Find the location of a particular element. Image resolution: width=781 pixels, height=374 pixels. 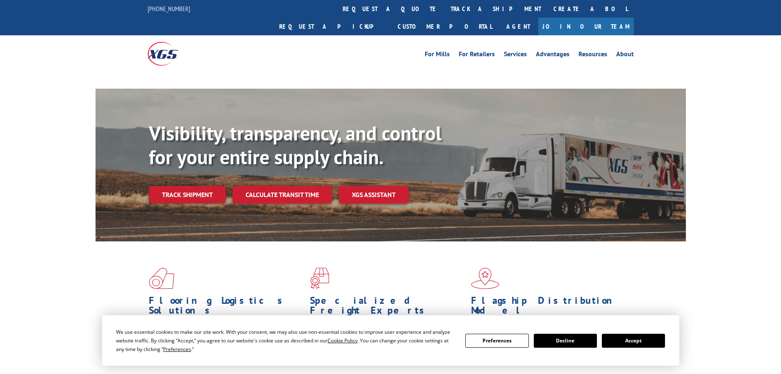

h1: Specialized Freight Experts is located at coordinates (388, 307).